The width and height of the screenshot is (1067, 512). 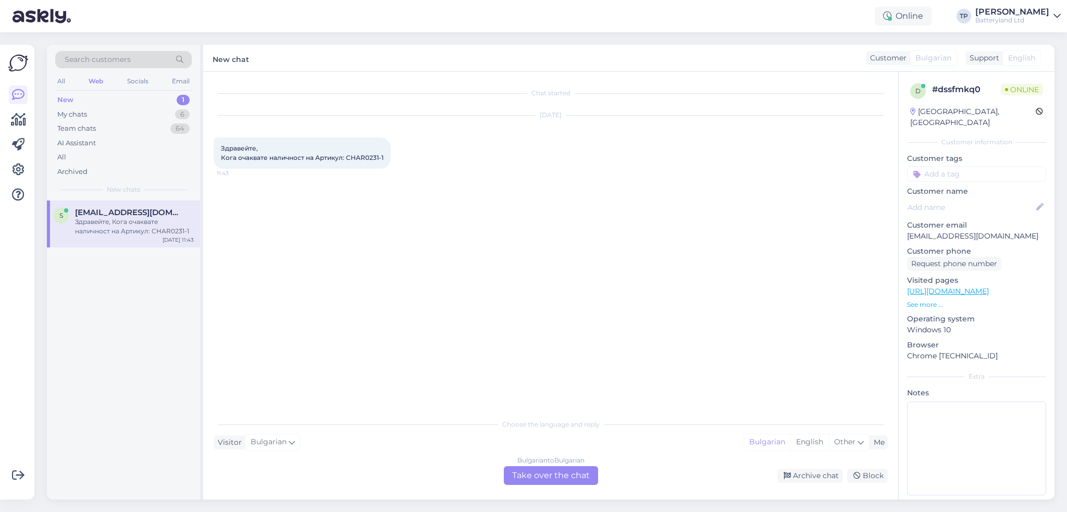 I want to click on span: Search customers, so click(x=97, y=59).